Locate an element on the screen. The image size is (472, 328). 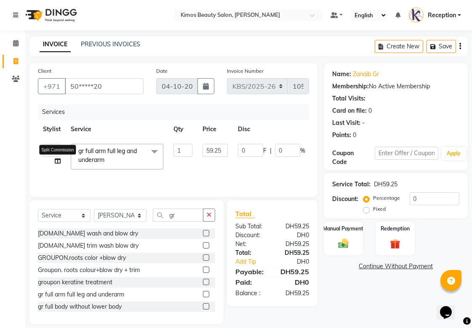
th: Stylist is located at coordinates (52, 129).